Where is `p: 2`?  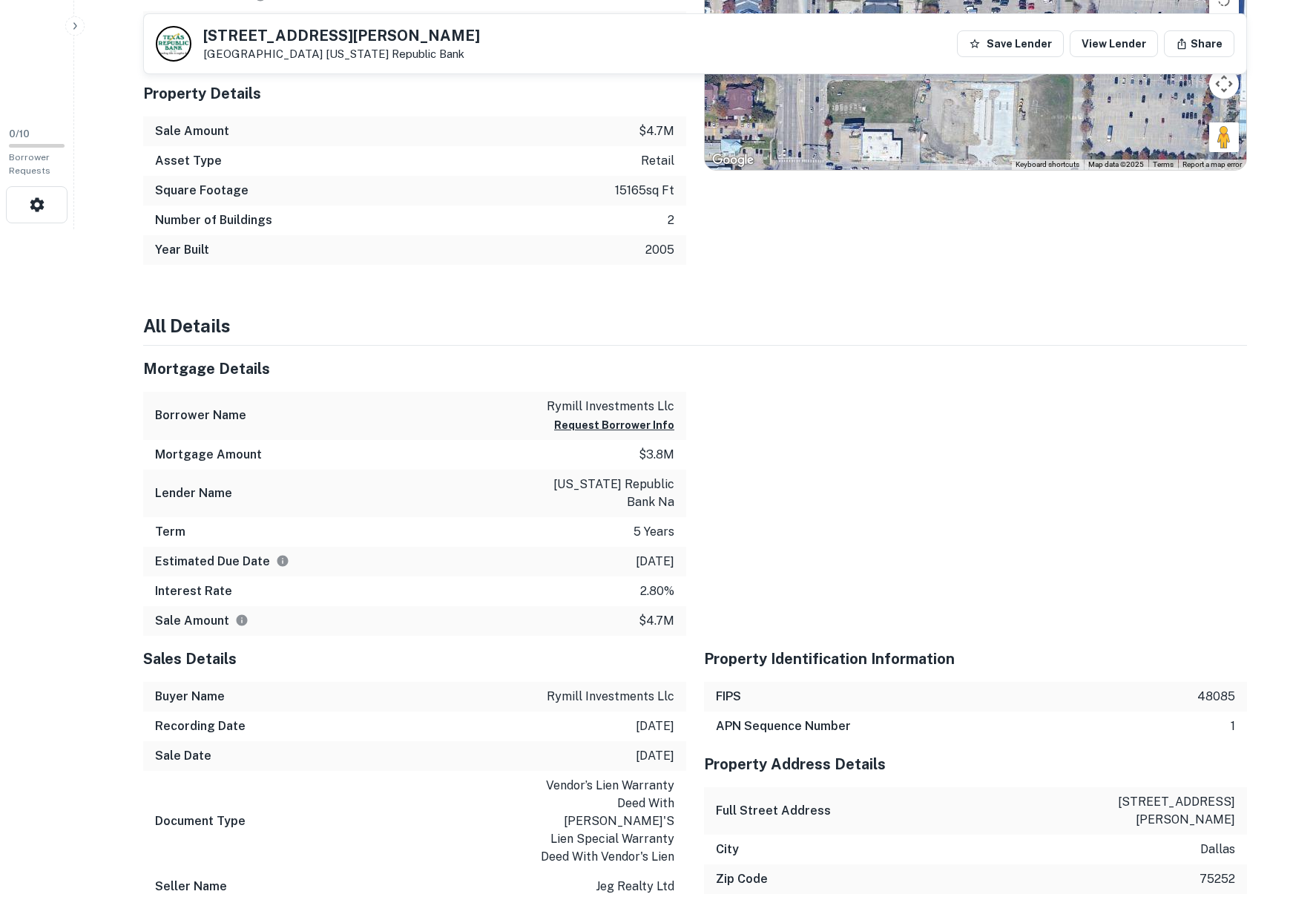
p: 2 is located at coordinates (671, 220).